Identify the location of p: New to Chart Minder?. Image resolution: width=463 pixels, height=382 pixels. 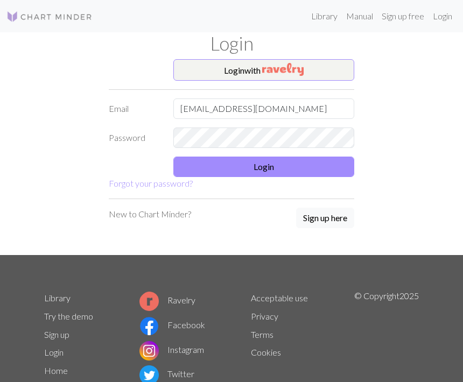
(150, 214).